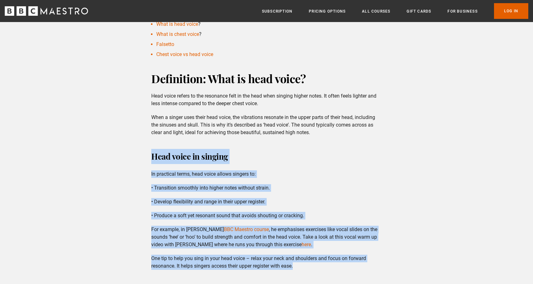  What do you see at coordinates (46, 11) in the screenshot?
I see `a: BBC Maestro` at bounding box center [46, 11].